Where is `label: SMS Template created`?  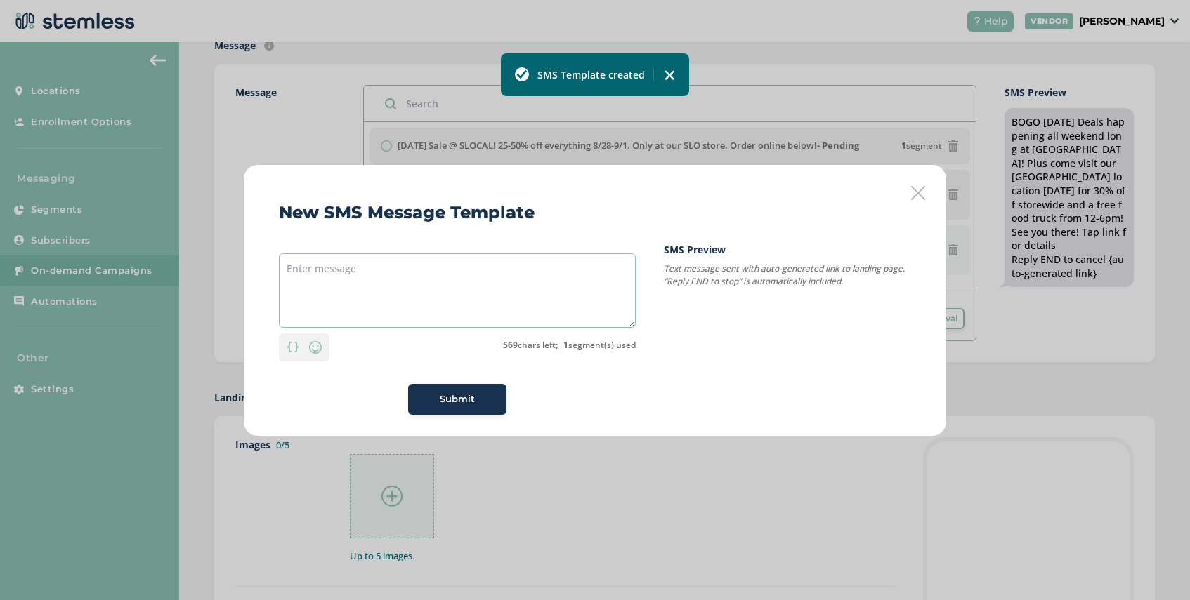
label: SMS Template created is located at coordinates (591, 74).